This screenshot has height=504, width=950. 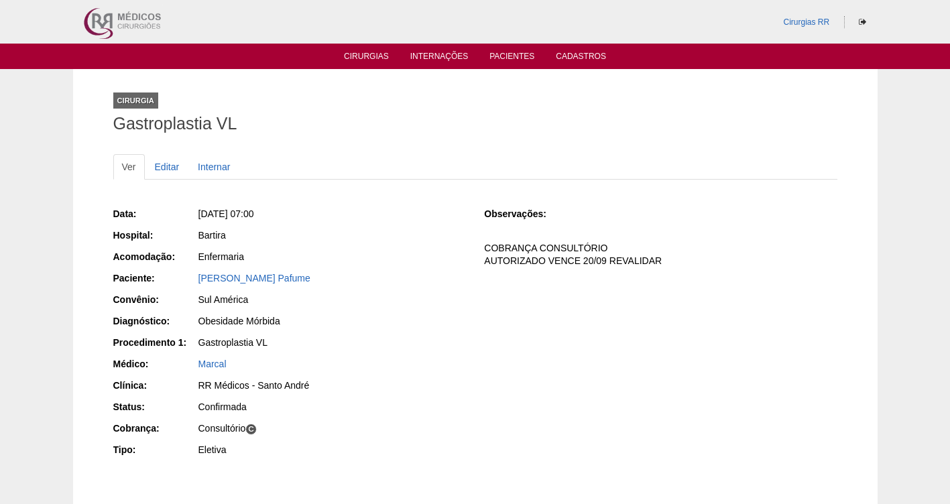 What do you see at coordinates (213, 364) in the screenshot?
I see `a: Marcal` at bounding box center [213, 364].